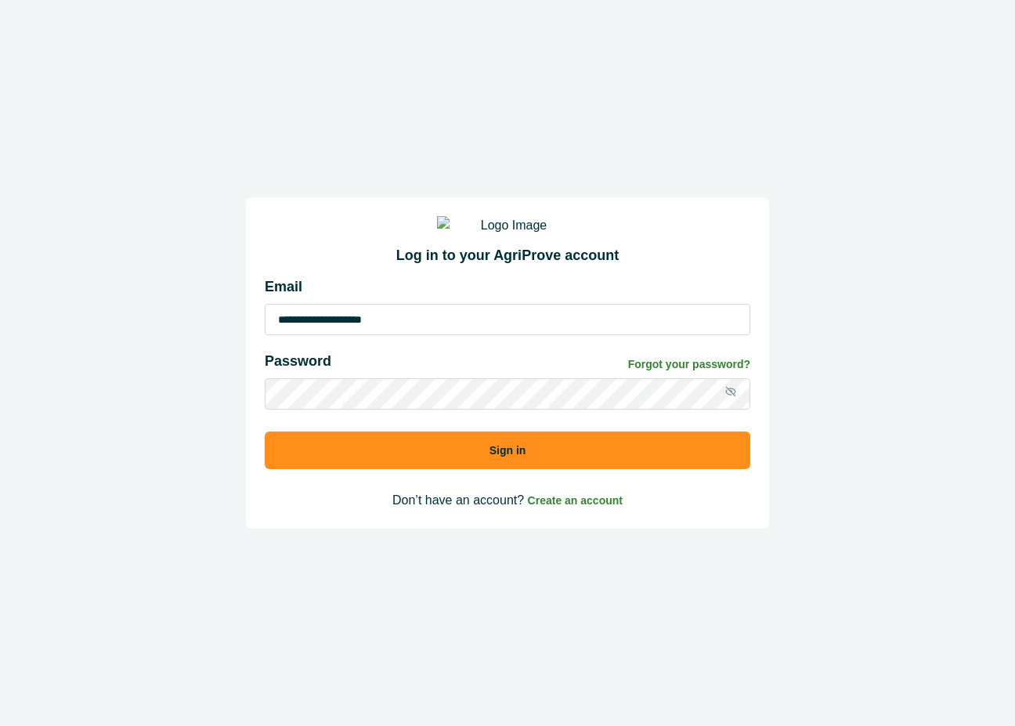 The height and width of the screenshot is (726, 1015). What do you see at coordinates (689, 364) in the screenshot?
I see `a: Forgot your password?` at bounding box center [689, 364].